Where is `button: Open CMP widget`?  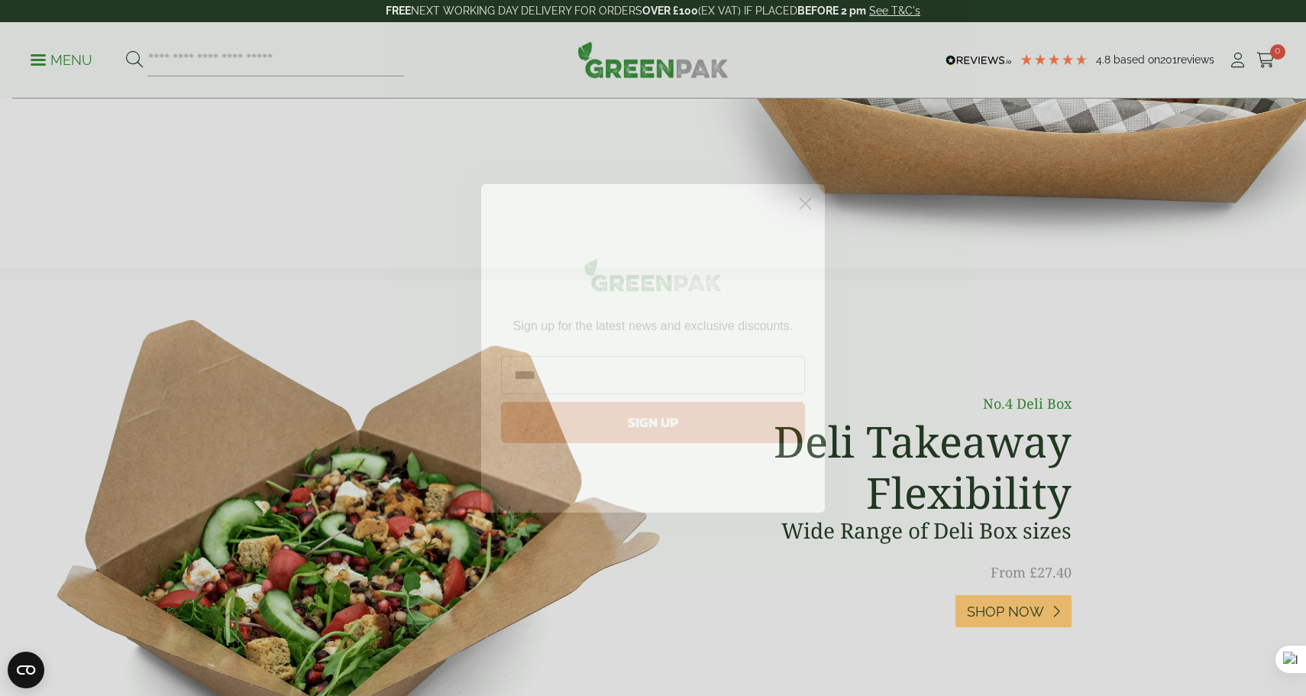 button: Open CMP widget is located at coordinates (26, 670).